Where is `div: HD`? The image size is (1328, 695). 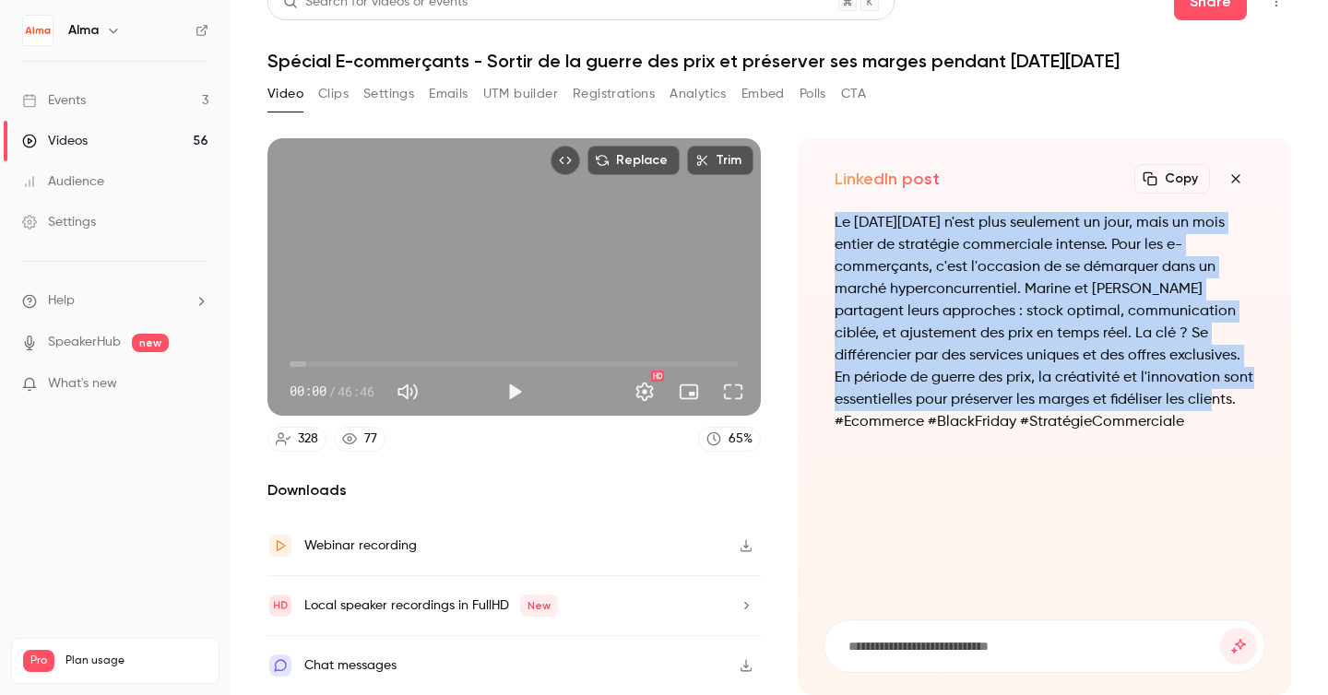 div: HD is located at coordinates (658, 376).